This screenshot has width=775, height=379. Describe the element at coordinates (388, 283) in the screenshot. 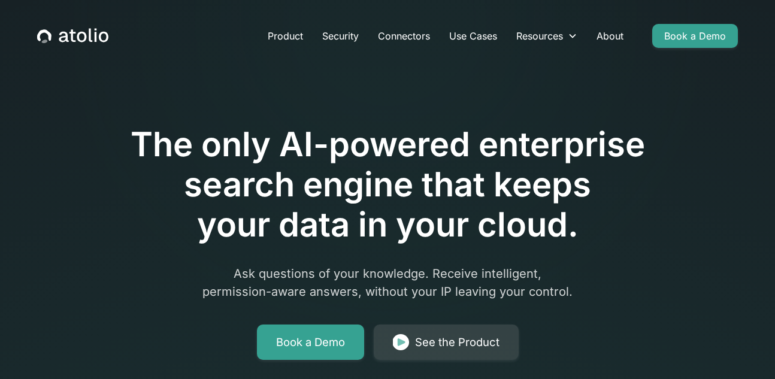

I see `p: Ask questions of your knowledge. Receive intelligent, permission-aware answers, without your IP l...` at that location.